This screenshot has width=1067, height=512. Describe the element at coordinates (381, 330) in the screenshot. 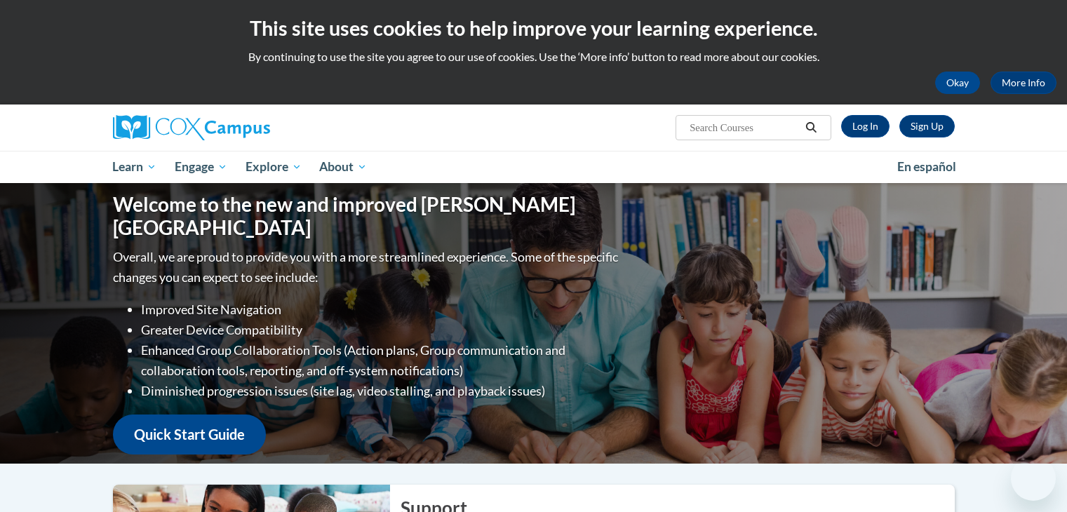

I see `li: Greater Device Compatibility` at that location.